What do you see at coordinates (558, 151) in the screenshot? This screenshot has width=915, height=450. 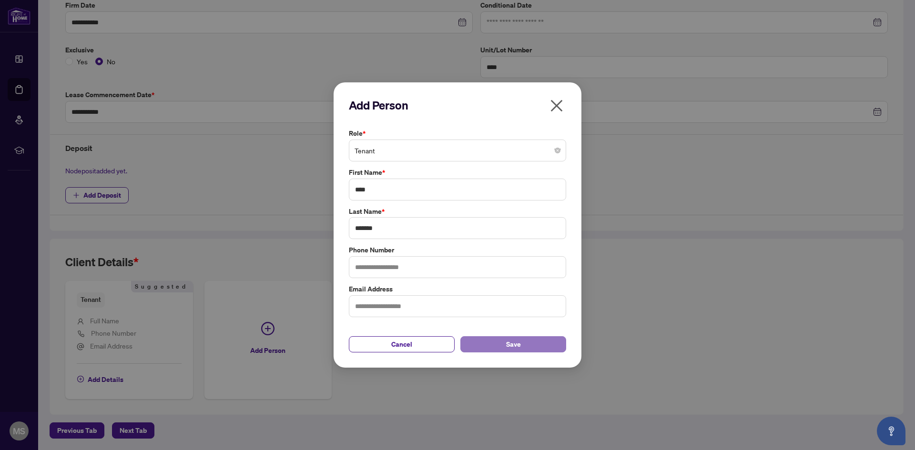 I see `span: close-circle` at bounding box center [558, 151].